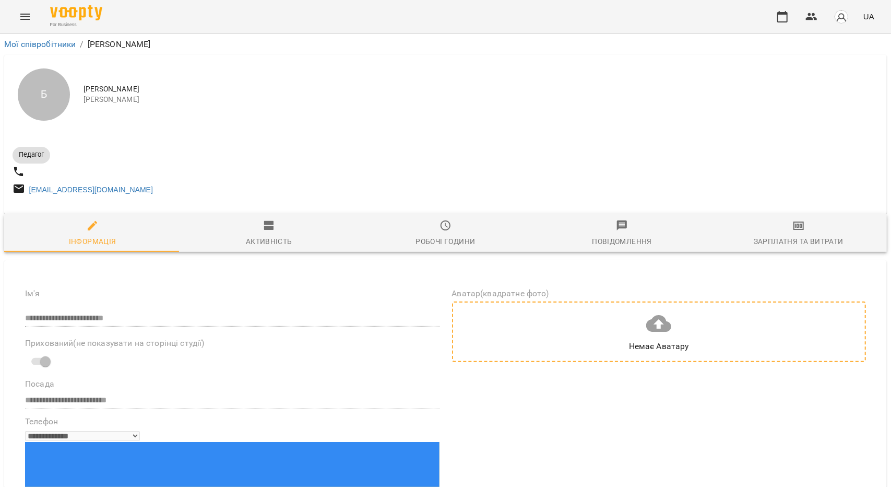  Describe the element at coordinates (76, 13) in the screenshot. I see `img: Voopty Logo` at that location.